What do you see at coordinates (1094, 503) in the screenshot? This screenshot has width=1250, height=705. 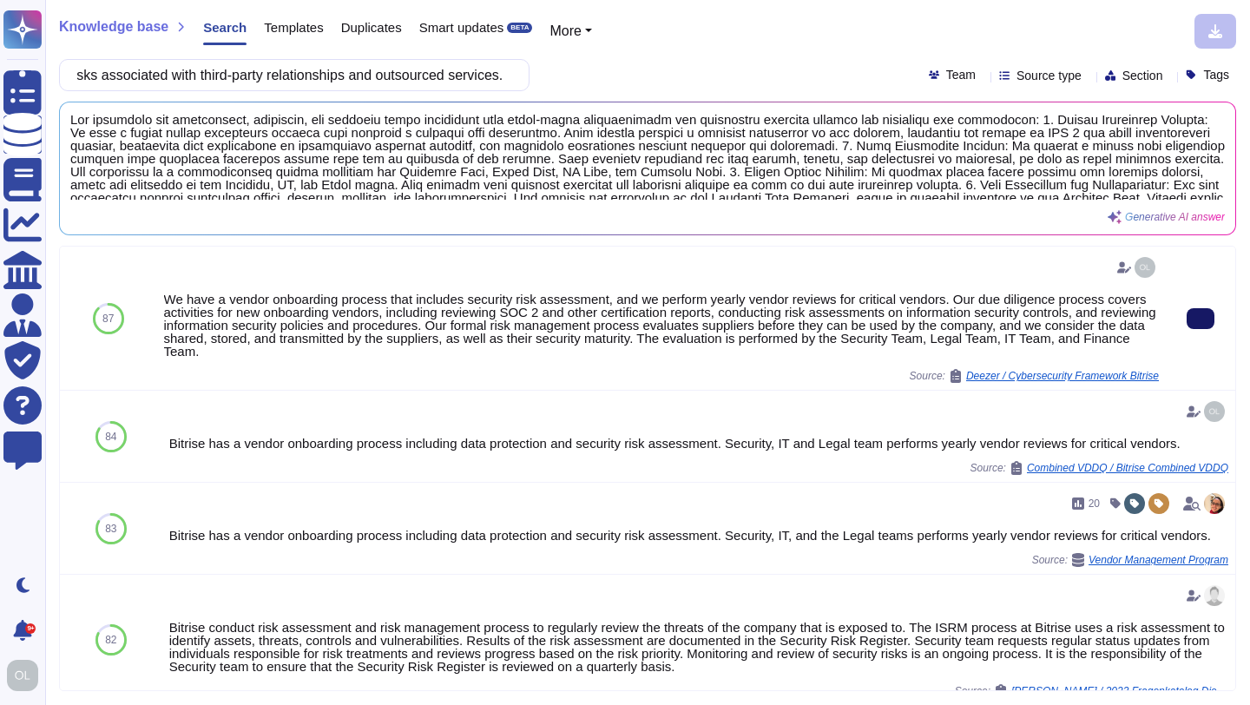 I see `span: 20` at bounding box center [1094, 503].